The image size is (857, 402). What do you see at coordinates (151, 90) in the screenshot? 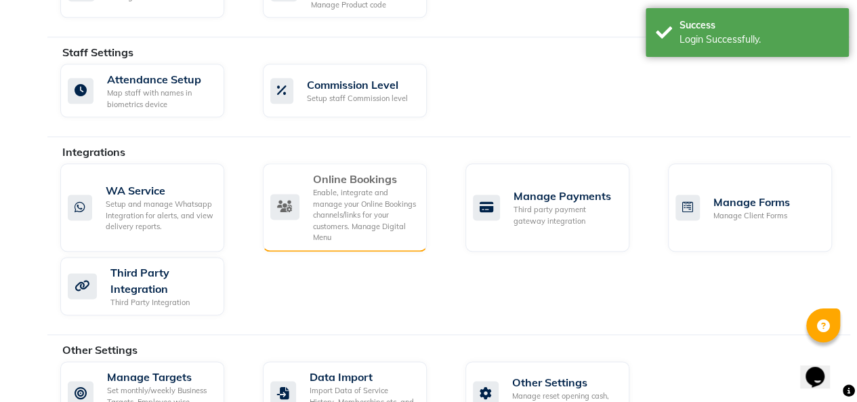
I see `a: Attendance SetupMap staff with names in biometrics device` at bounding box center [151, 90].